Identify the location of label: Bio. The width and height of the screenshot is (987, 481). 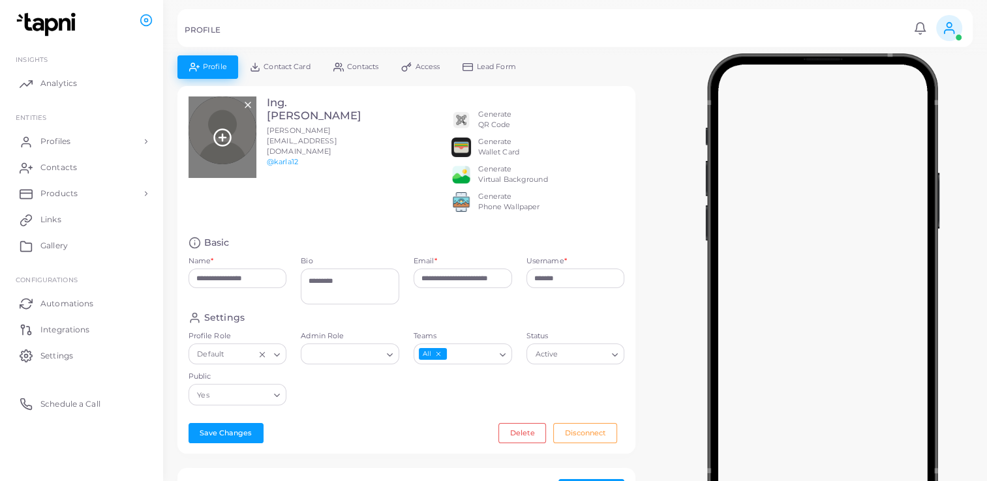
(349, 261).